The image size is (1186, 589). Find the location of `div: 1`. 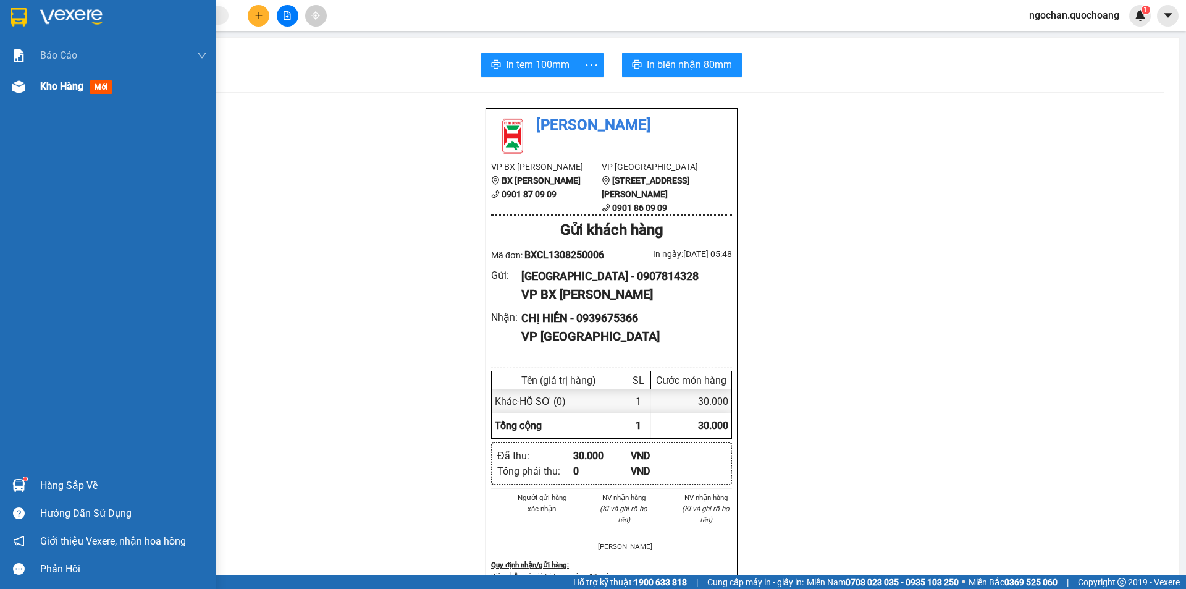

div: 1 is located at coordinates (639, 401).